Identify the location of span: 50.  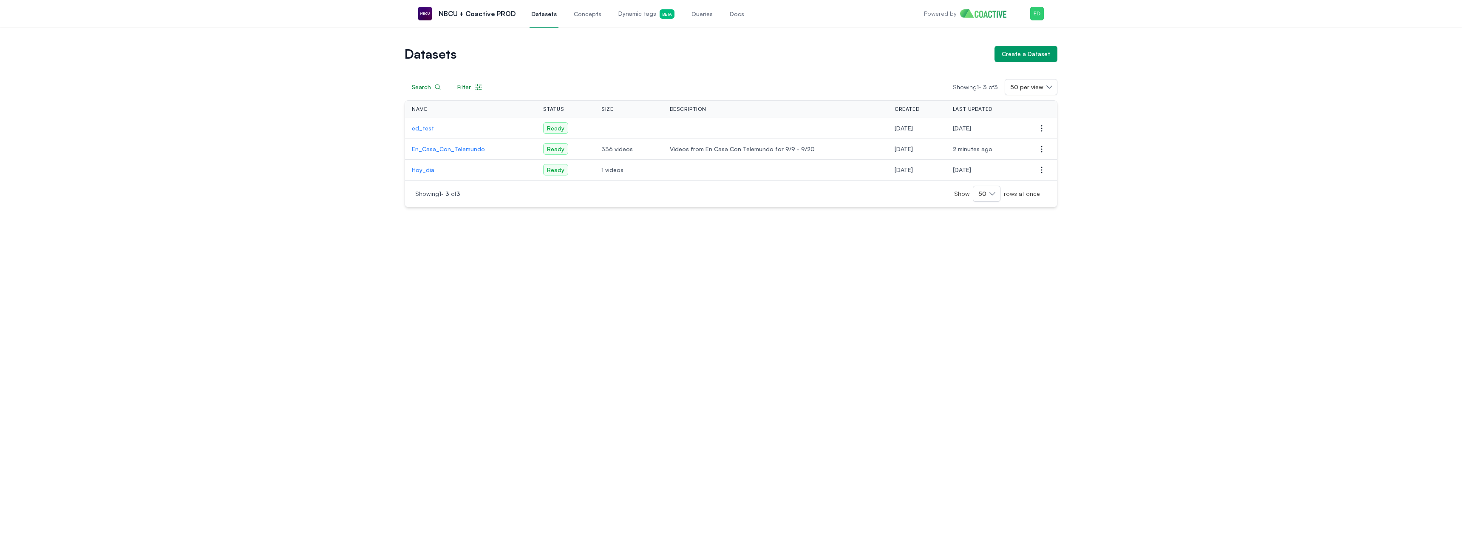
(982, 194).